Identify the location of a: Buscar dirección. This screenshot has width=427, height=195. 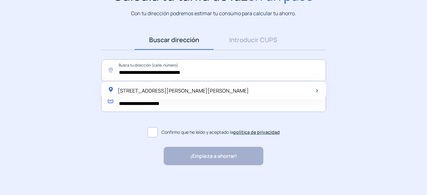
(174, 40).